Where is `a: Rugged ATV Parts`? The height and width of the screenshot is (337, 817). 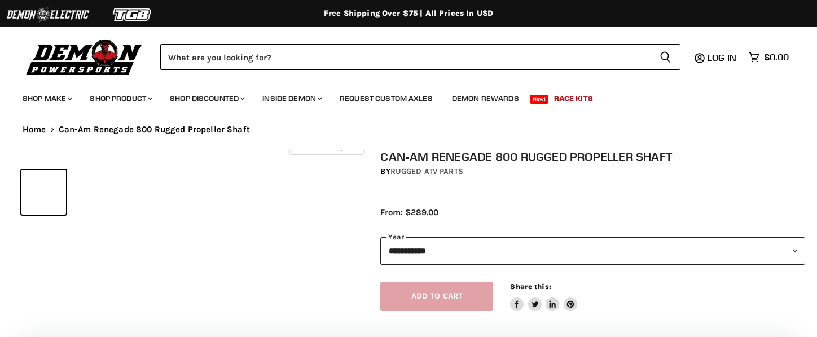
a: Rugged ATV Parts is located at coordinates (427, 171).